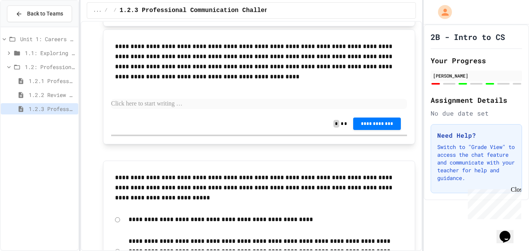  I want to click on button: Back to Teams, so click(40, 14).